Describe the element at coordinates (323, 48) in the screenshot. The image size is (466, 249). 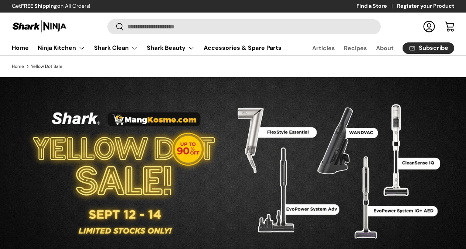
I see `a: Articles` at that location.